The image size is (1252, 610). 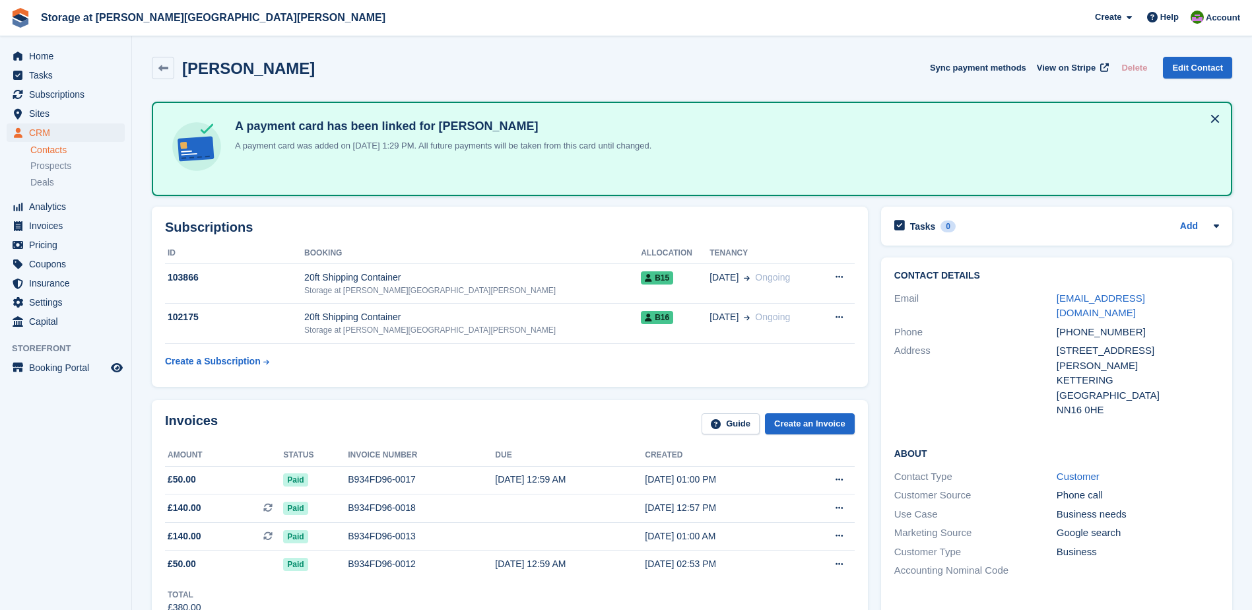 What do you see at coordinates (1056, 276) in the screenshot?
I see `h2: Contact Details` at bounding box center [1056, 276].